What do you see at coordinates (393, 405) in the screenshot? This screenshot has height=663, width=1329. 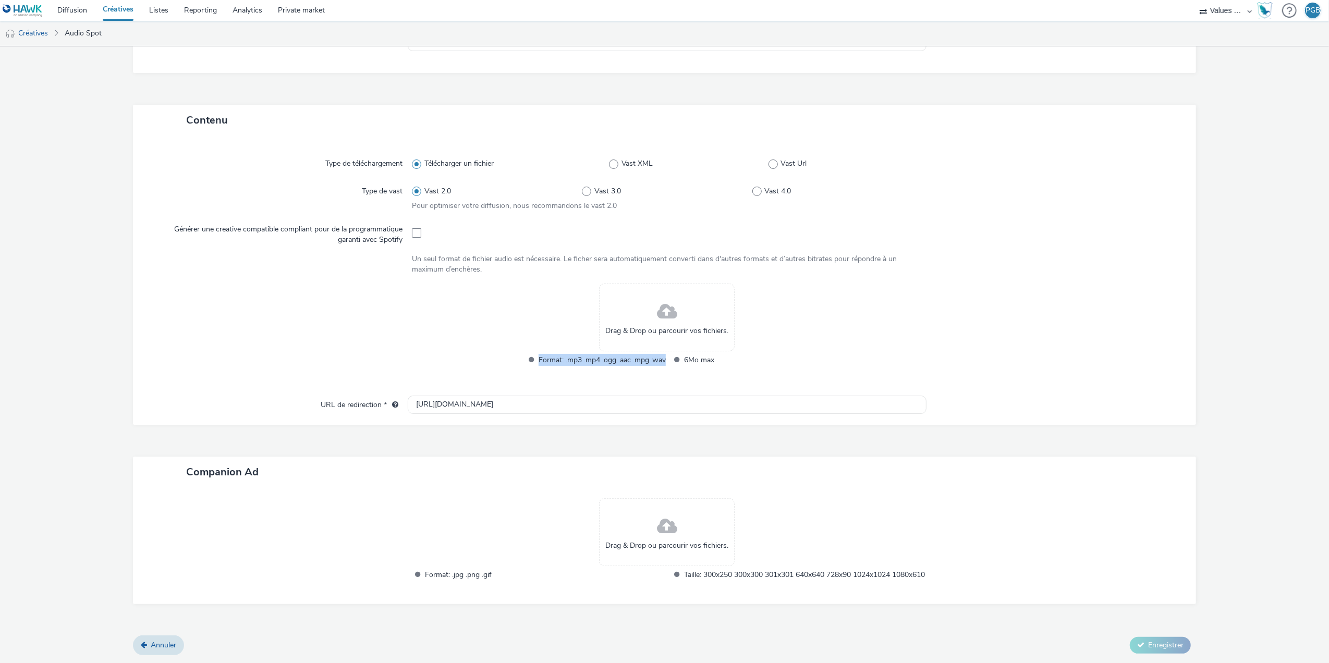 I see `div: L'URL de redirection sera utilisée comme URL de validation avec certains SSP et ce sera l'URL de ...` at bounding box center [393, 405].